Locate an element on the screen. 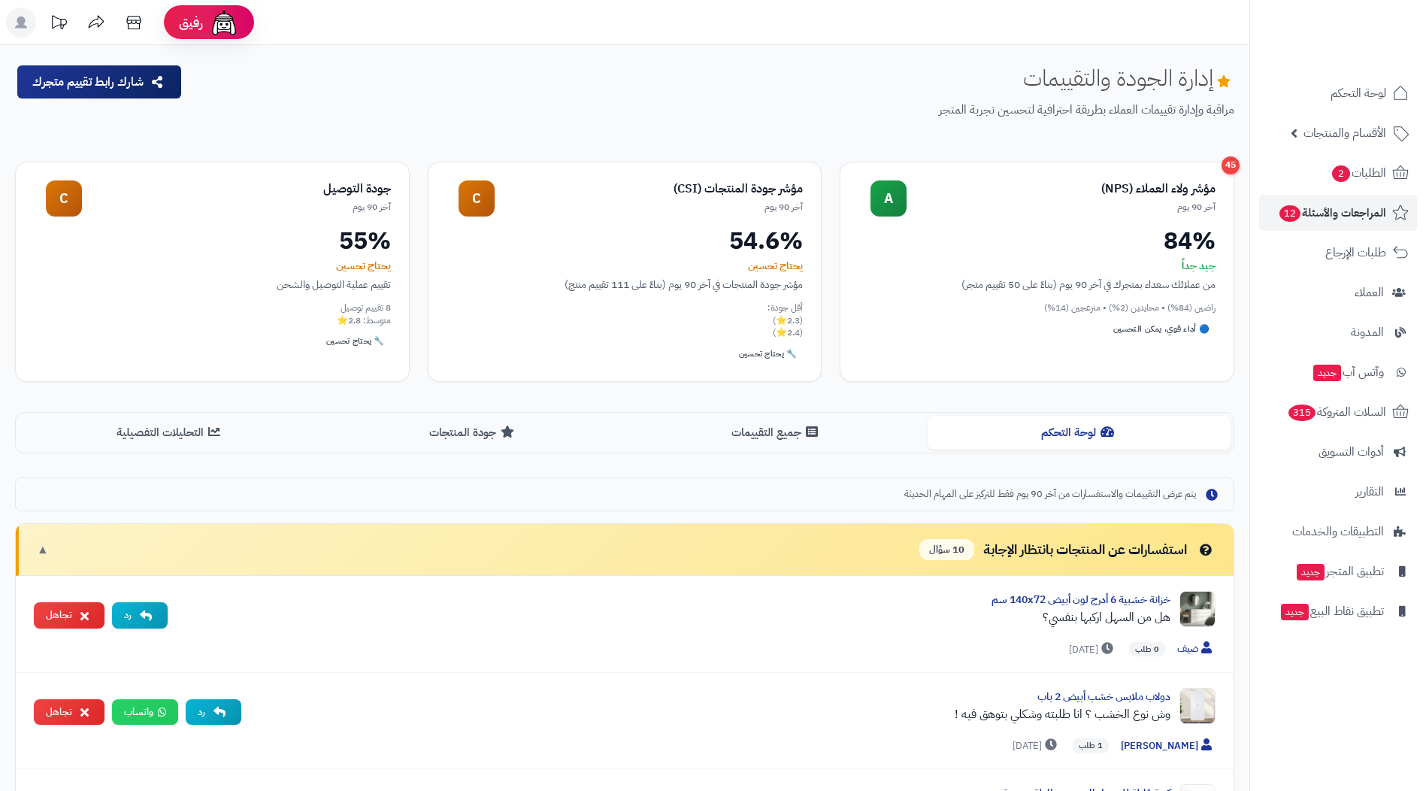  span: يتم عرض التقييمات والاستفسارات من آخر 90 يوم فقط للتركيز على المهام الحديثة is located at coordinates (1050, 494).